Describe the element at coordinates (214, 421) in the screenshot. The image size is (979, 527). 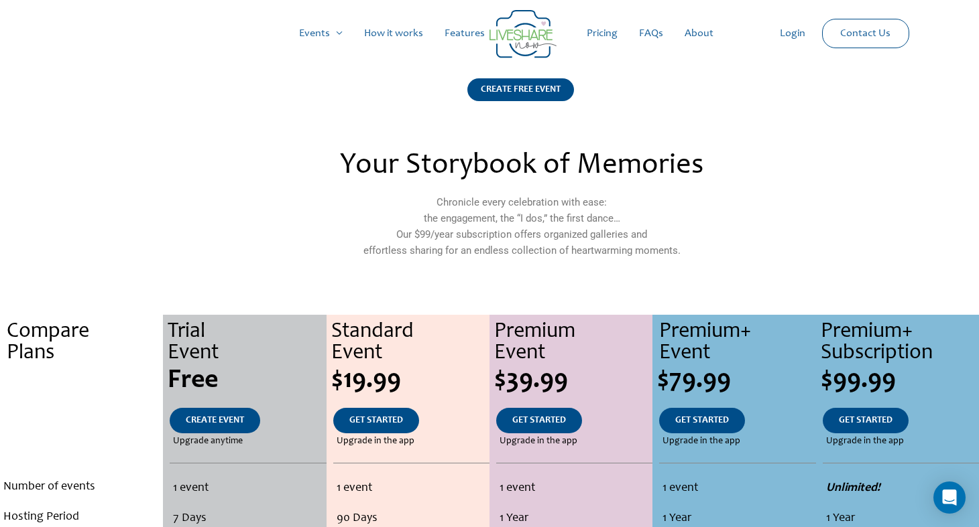
I see `span: CREATE EVENT` at that location.